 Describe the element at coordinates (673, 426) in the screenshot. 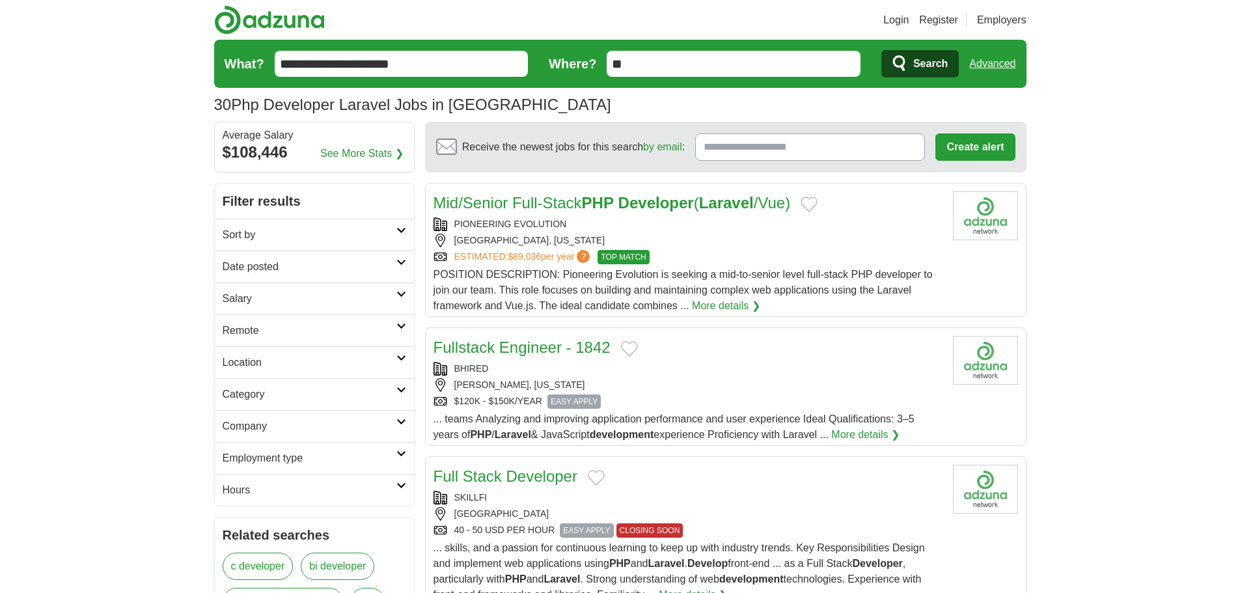

I see `span: ... teams Analyzing and improving application performance and user experience Ideal Qualification...` at that location.